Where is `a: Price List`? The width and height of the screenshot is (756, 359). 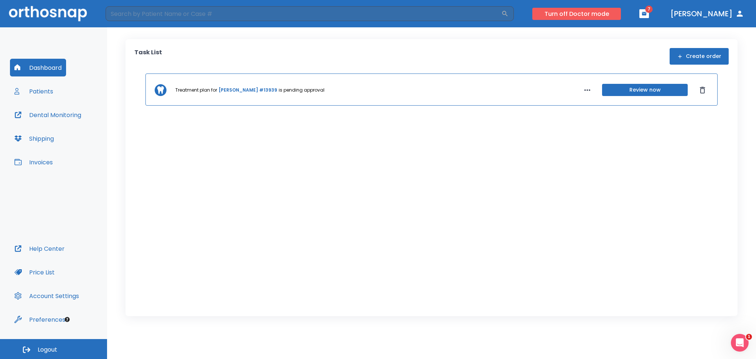
a: Price List is located at coordinates (34, 272).